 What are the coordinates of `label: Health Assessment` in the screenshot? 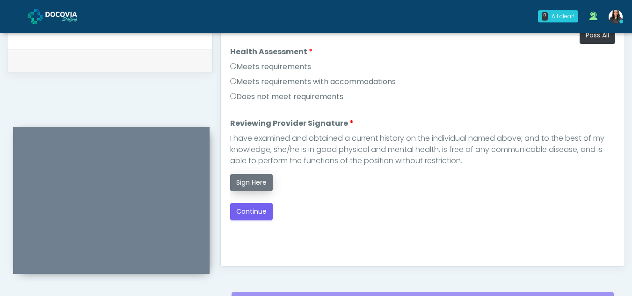 It's located at (271, 52).